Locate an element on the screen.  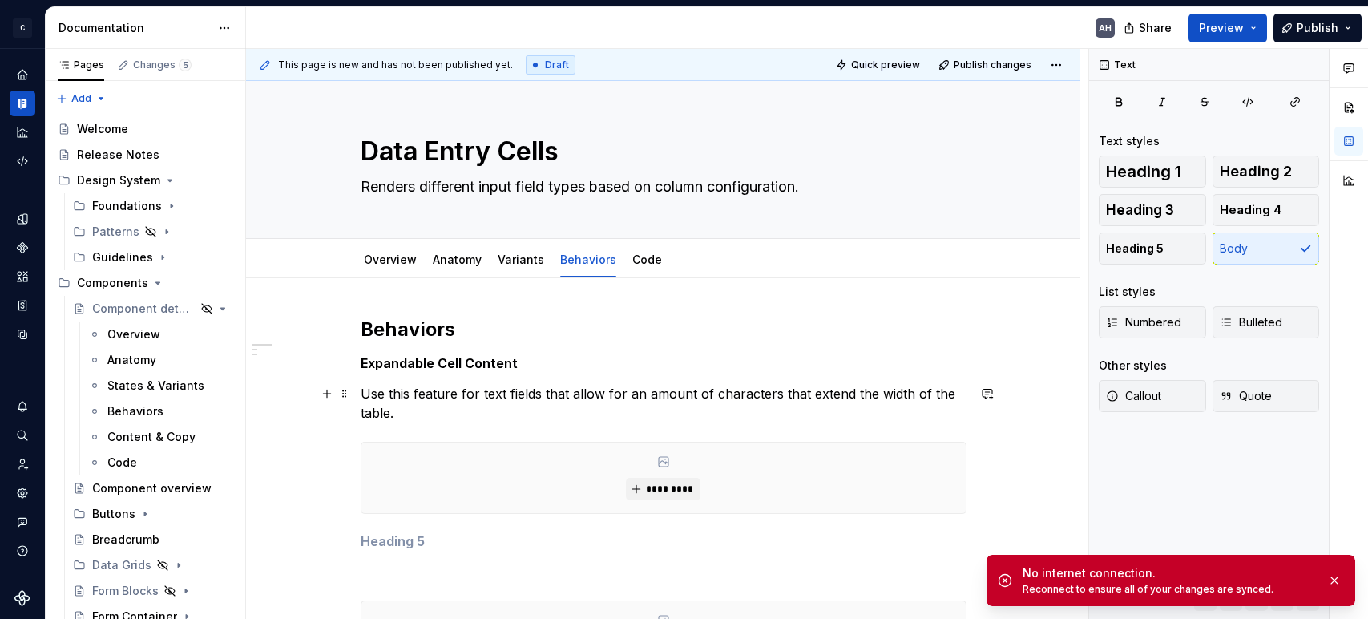
button: Heading 3 is located at coordinates (1152, 210).